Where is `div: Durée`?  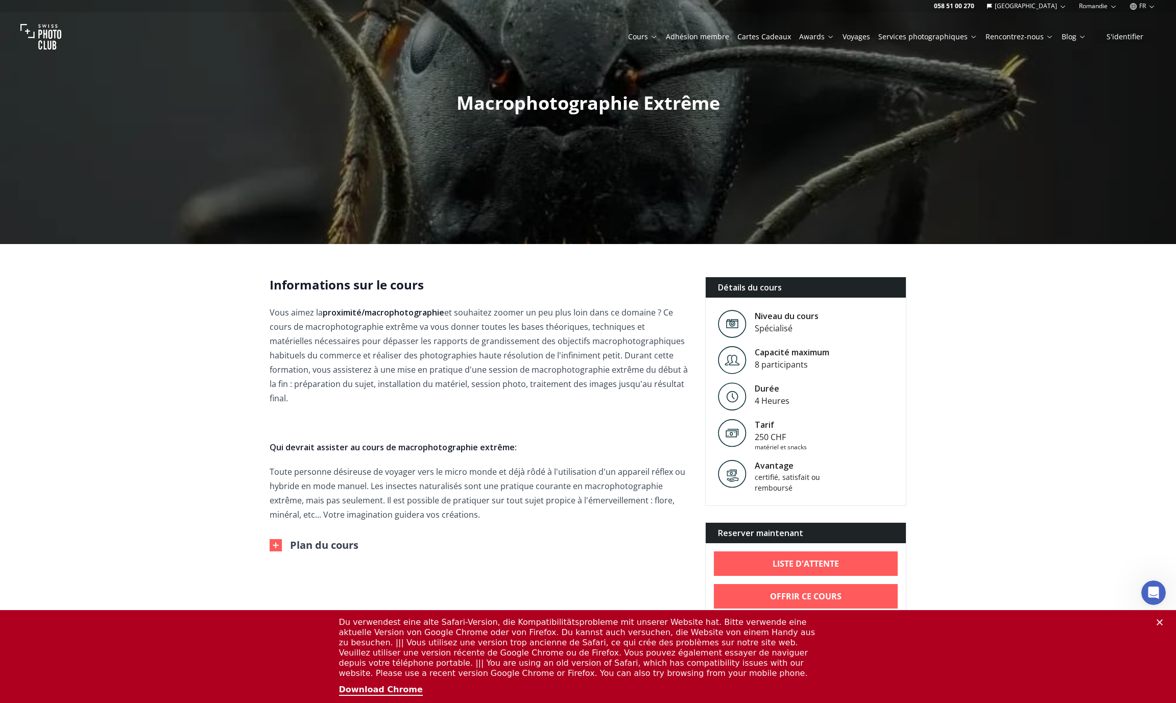
div: Durée is located at coordinates (772, 389).